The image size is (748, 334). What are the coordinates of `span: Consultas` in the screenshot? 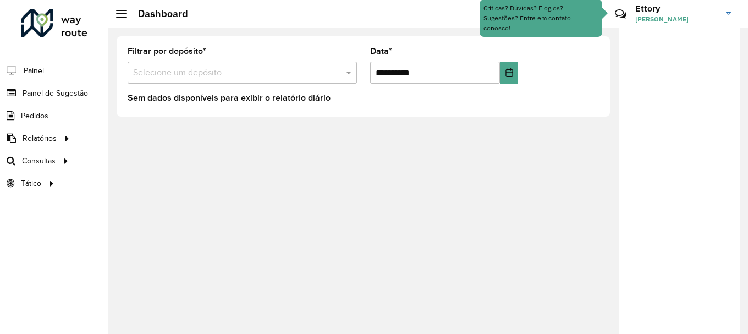 It's located at (39, 161).